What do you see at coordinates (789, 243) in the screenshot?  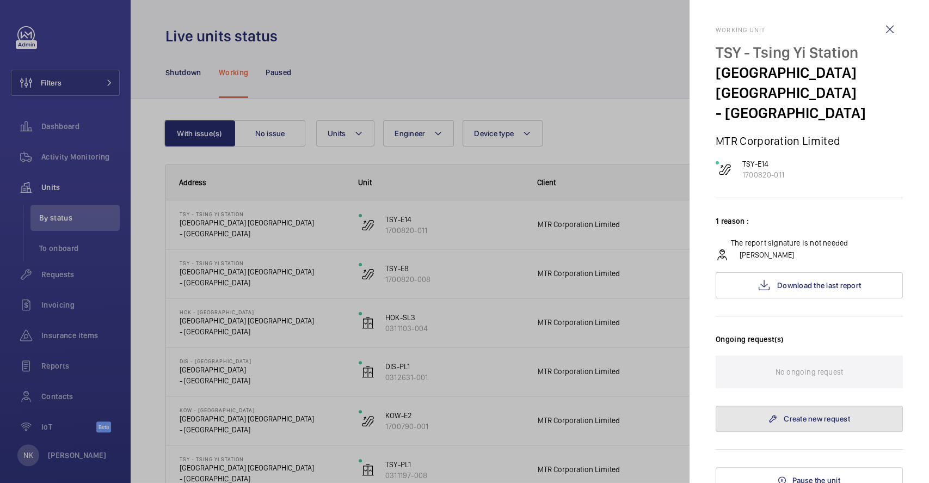 I see `p: The report signature is not needed` at bounding box center [789, 243].